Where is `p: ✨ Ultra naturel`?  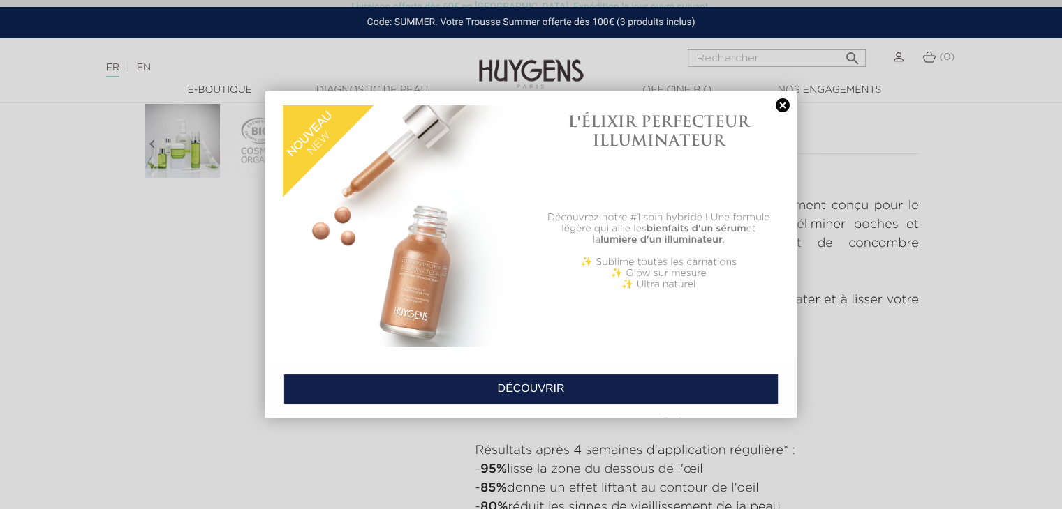
p: ✨ Ultra naturel is located at coordinates (658, 285).